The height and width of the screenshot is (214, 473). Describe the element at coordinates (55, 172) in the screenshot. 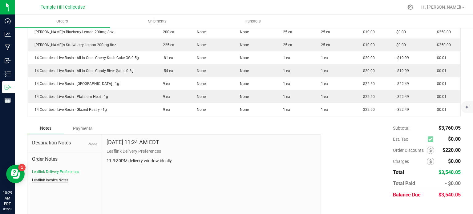

I see `button: Leaflink Delivery Preferences` at that location.